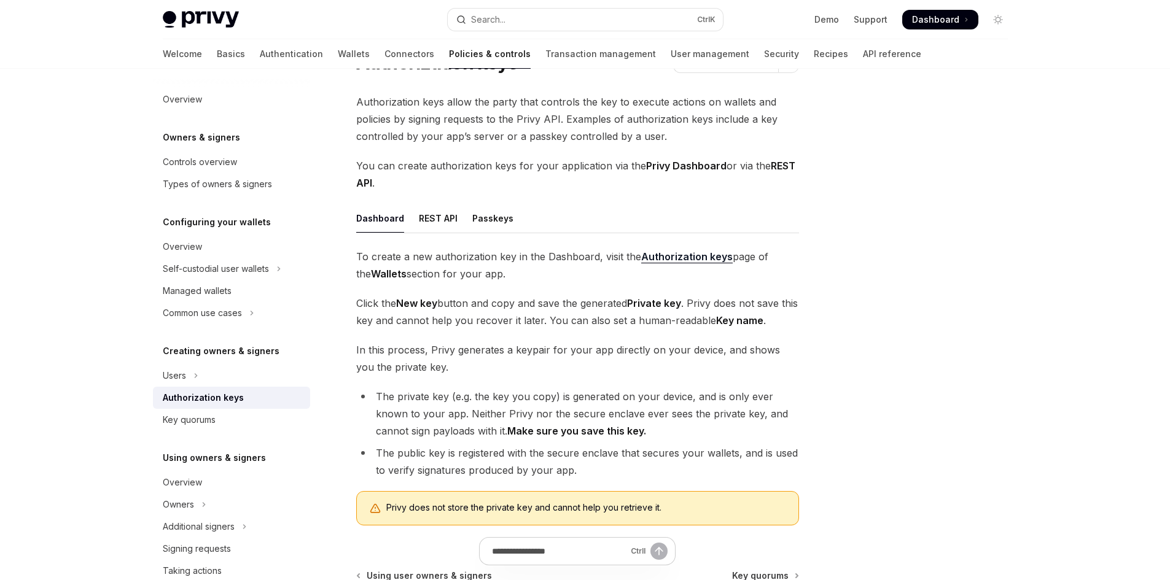 The image size is (1170, 580). I want to click on span: Click the button and copy and save the generated . Privy does not save this key and cannot help y..., so click(577, 312).